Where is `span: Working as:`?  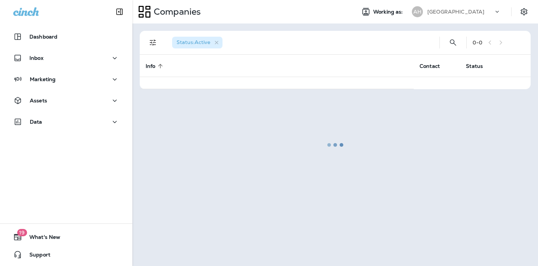 span: Working as: is located at coordinates (388, 12).